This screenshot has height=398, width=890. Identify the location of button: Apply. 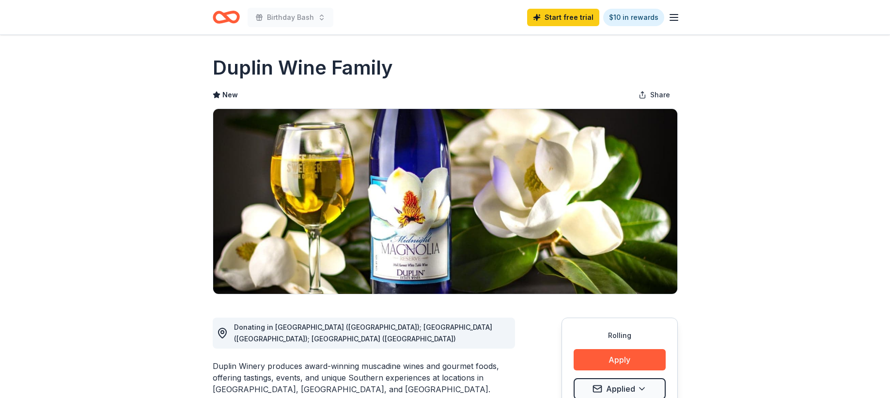
(619, 360).